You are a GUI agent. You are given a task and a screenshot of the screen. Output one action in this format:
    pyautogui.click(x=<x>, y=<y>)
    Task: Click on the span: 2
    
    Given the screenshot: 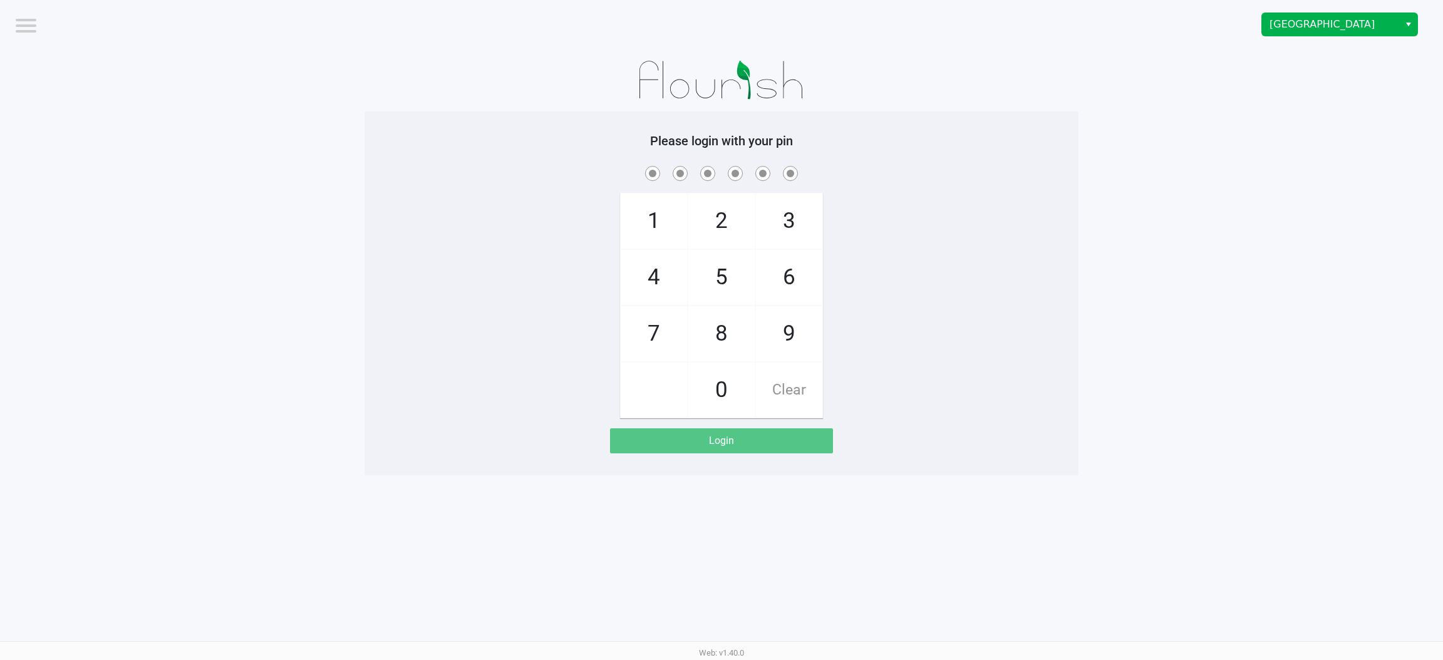 What is the action you would take?
    pyautogui.click(x=722, y=221)
    